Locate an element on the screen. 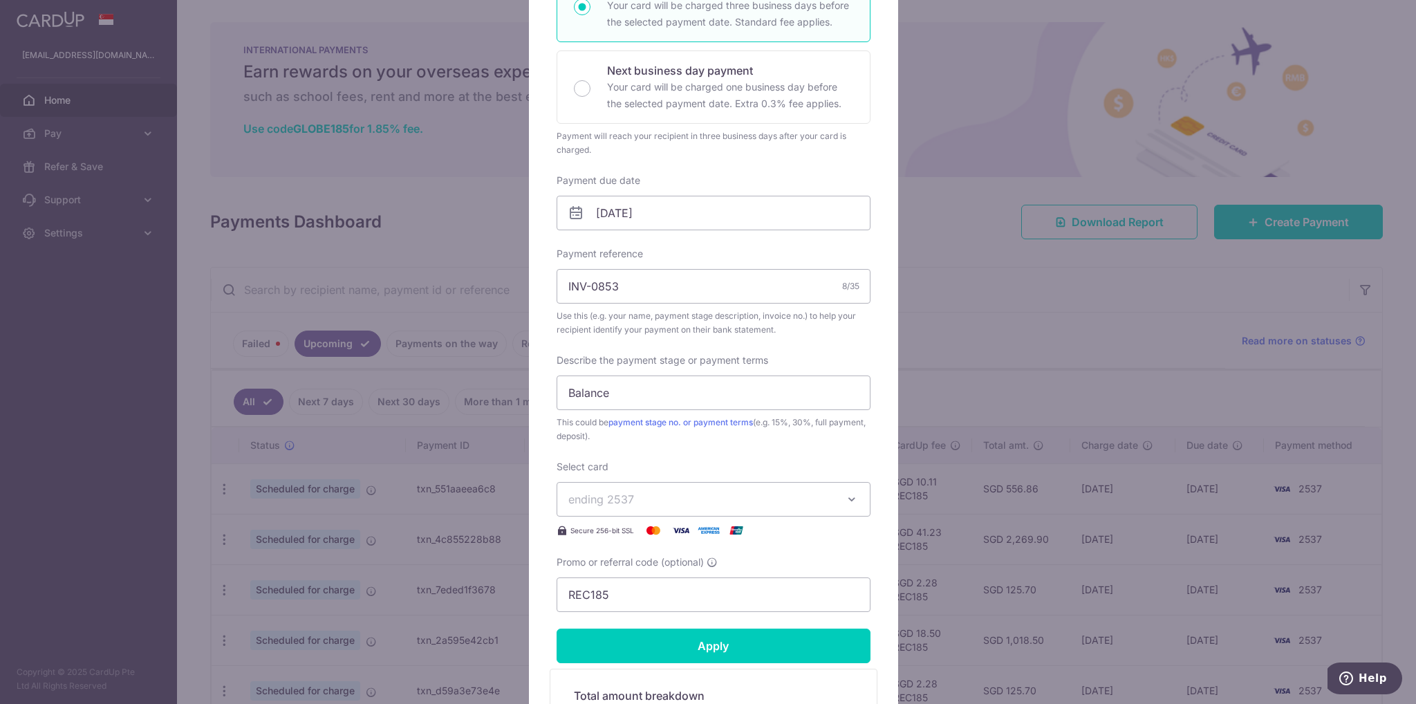 This screenshot has height=704, width=1416. a: payment stage no. or payment terms is located at coordinates (680, 422).